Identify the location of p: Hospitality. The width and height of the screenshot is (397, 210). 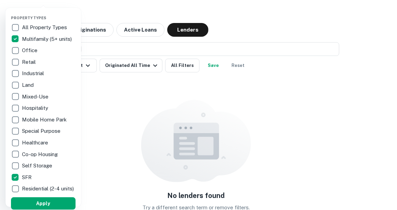
(36, 108).